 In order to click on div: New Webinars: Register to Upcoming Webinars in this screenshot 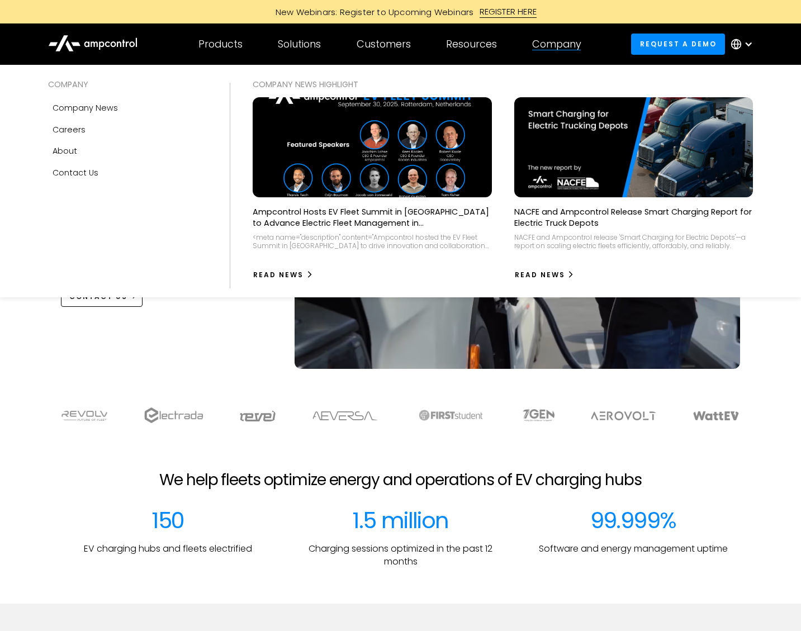, I will do `click(372, 12)`.